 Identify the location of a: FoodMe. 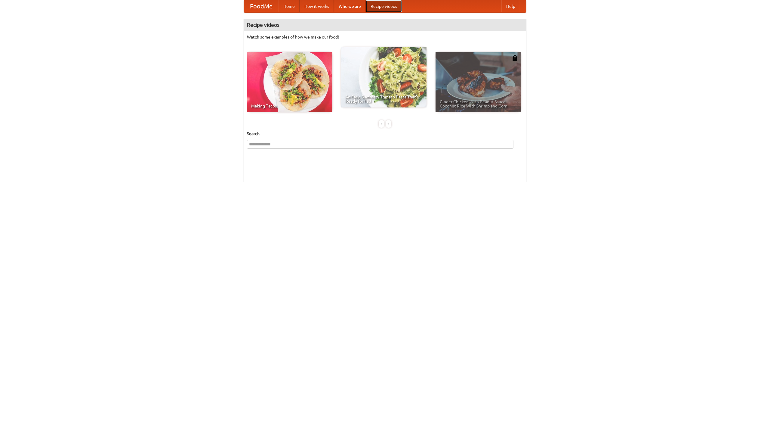
(261, 6).